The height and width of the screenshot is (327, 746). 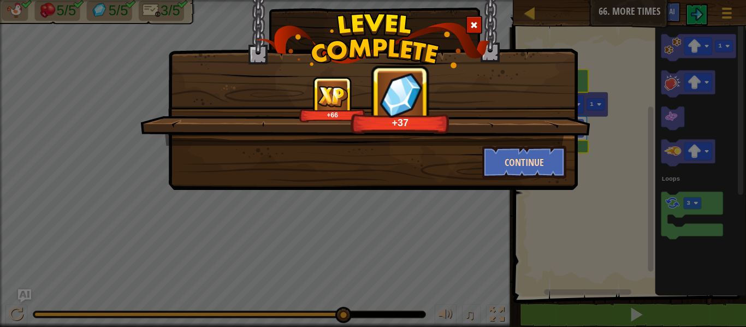 What do you see at coordinates (400, 122) in the screenshot?
I see `div: +37` at bounding box center [400, 122].